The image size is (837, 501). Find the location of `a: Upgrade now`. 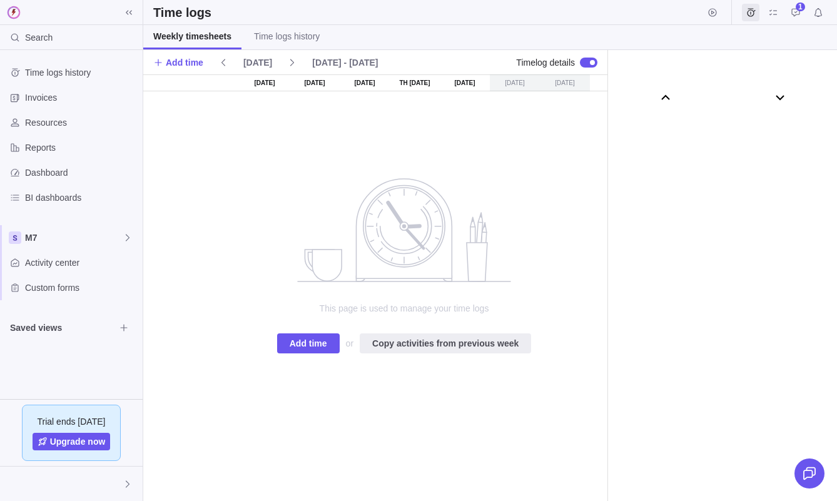

a: Upgrade now is located at coordinates (71, 442).